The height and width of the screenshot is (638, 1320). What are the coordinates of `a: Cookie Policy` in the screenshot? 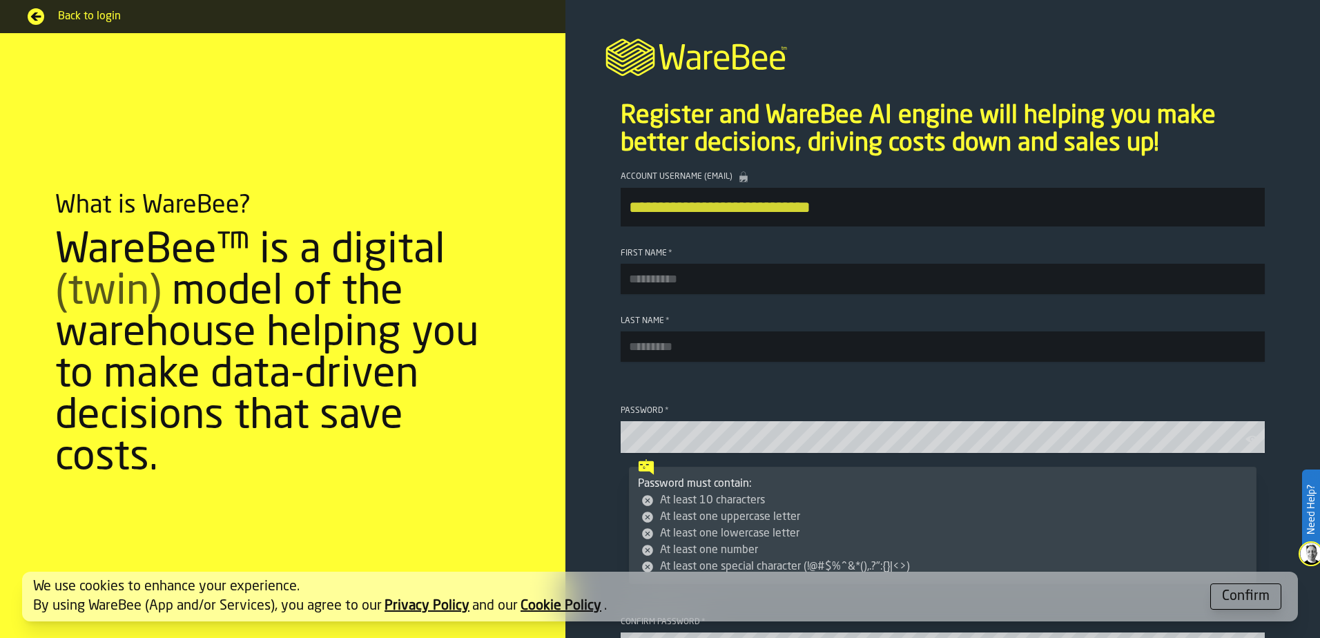 It's located at (561, 606).